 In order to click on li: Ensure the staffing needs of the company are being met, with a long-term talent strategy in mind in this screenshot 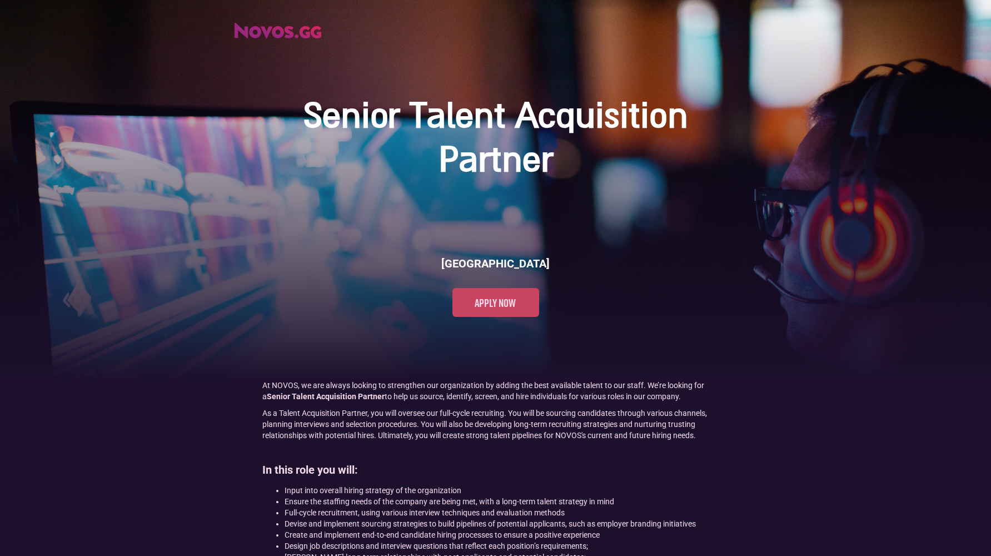, I will do `click(507, 501)`.